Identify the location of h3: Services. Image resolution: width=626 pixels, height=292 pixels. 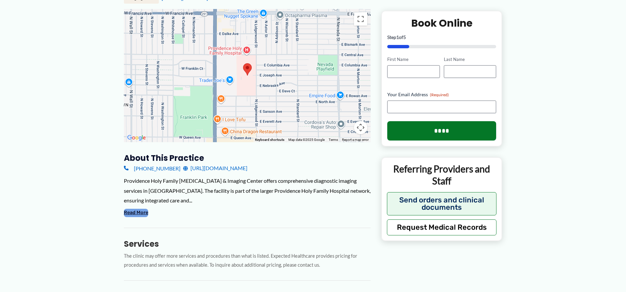
(247, 244).